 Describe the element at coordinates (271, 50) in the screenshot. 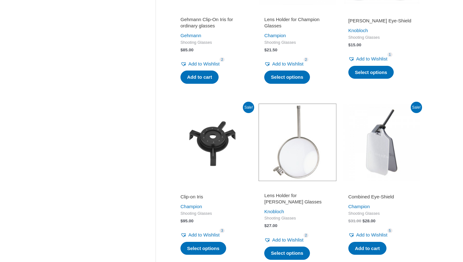

I see `bdi: 21.50` at that location.